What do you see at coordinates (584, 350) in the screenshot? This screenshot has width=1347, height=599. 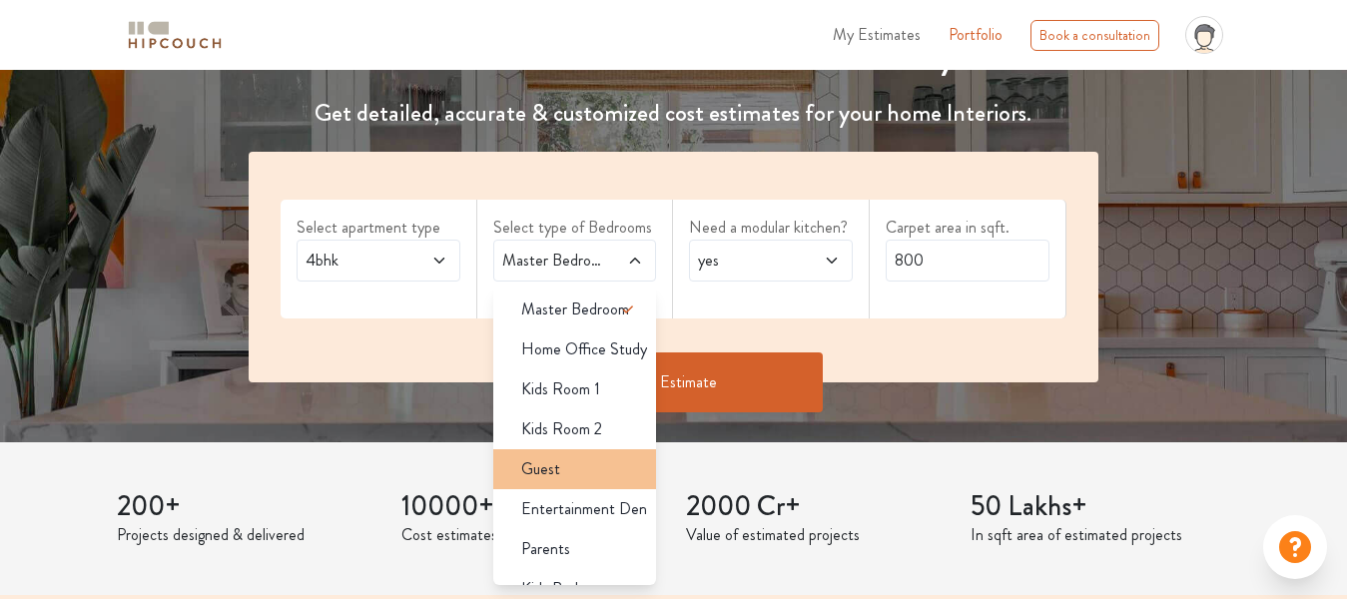 I see `span: Home Office Study` at bounding box center [584, 350].